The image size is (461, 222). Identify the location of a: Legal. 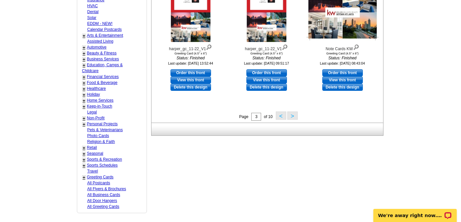
(92, 112).